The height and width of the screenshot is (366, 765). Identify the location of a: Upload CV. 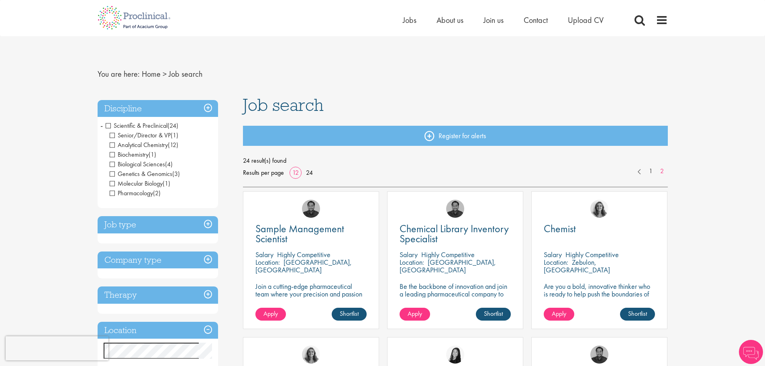
(585, 20).